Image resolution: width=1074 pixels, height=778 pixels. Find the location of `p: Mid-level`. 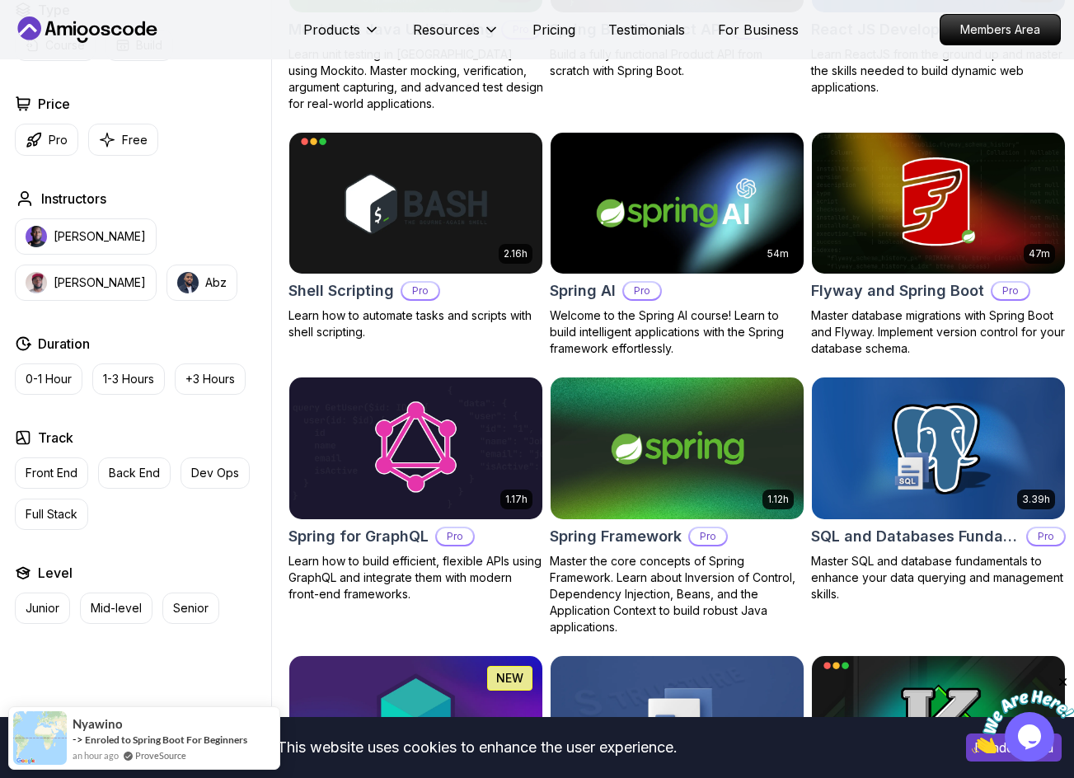

p: Mid-level is located at coordinates (116, 608).